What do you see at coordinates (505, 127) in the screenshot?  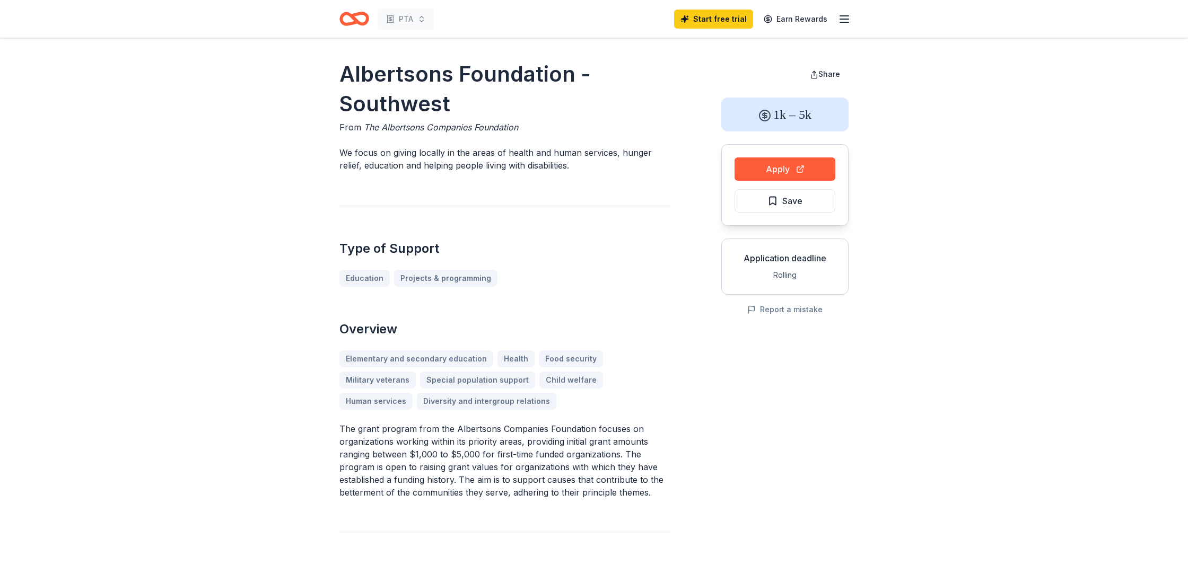 I see `div: From` at bounding box center [505, 127].